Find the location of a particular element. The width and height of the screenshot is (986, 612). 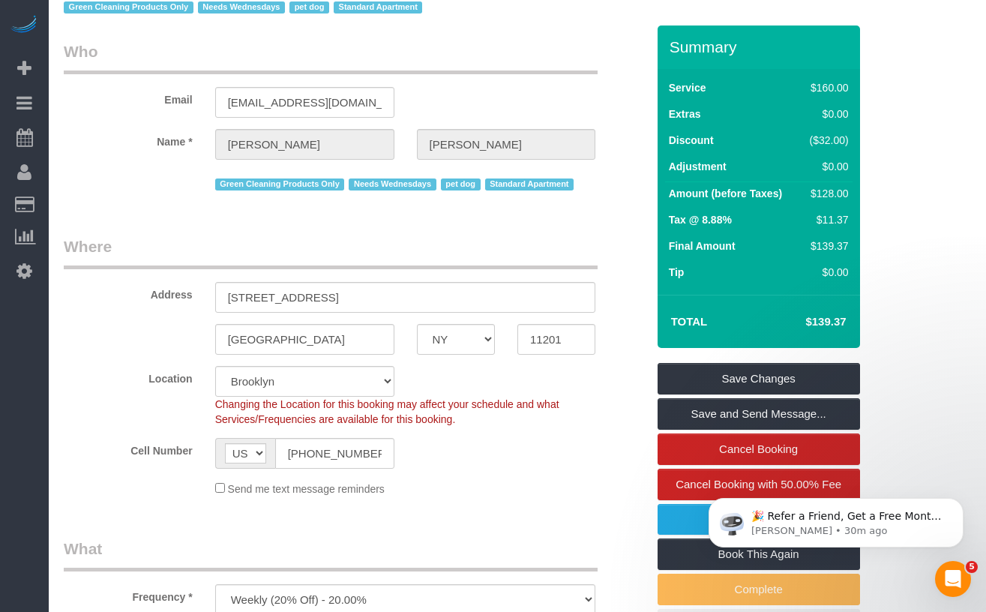

input: First Name is located at coordinates (304, 144).